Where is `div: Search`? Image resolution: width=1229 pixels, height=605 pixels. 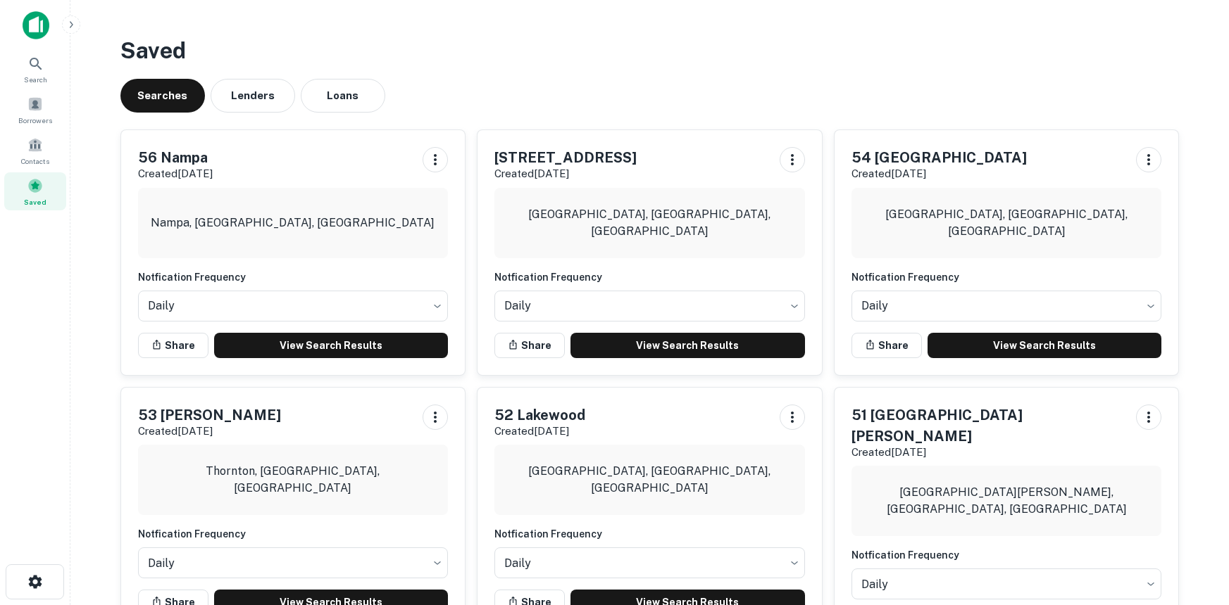 div: Search is located at coordinates (35, 69).